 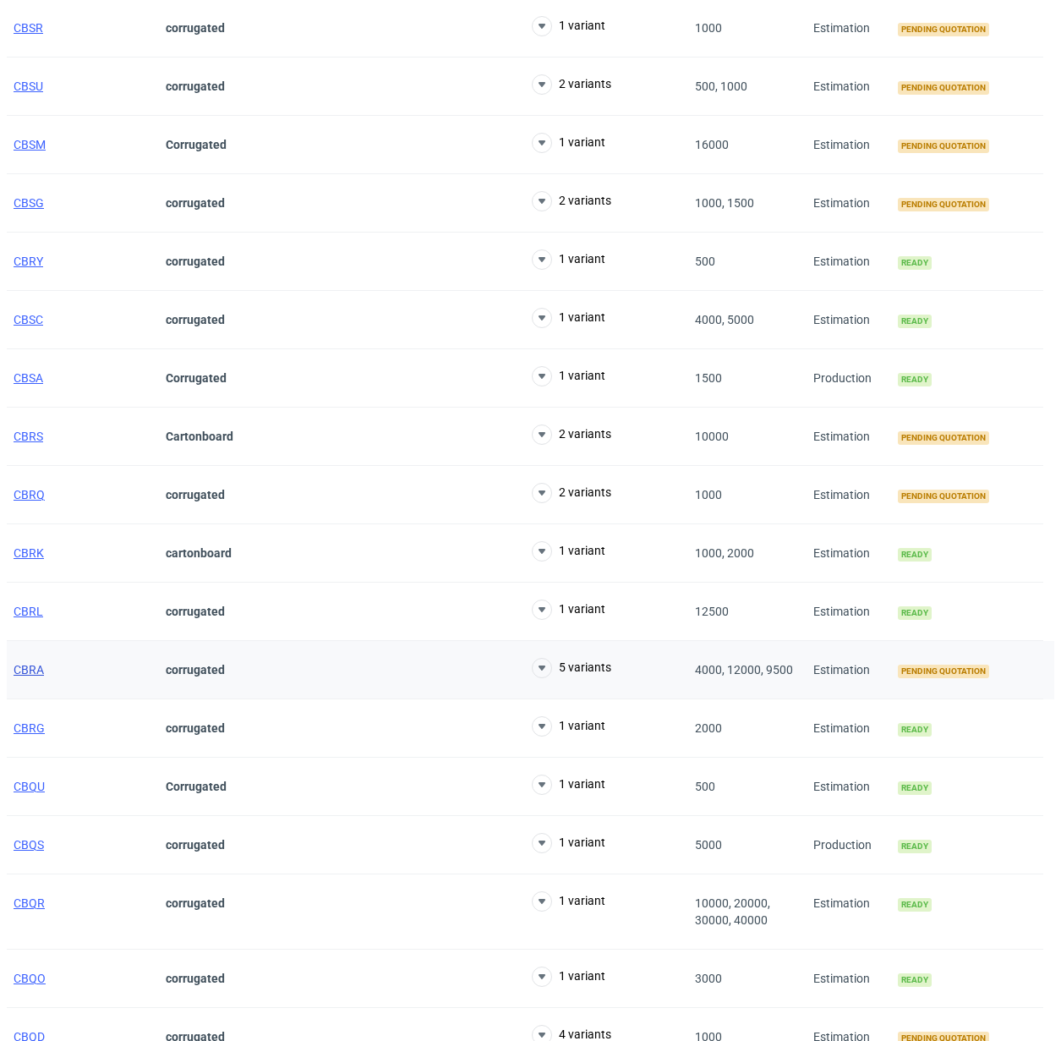 What do you see at coordinates (712, 611) in the screenshot?
I see `span: 12500` at bounding box center [712, 611].